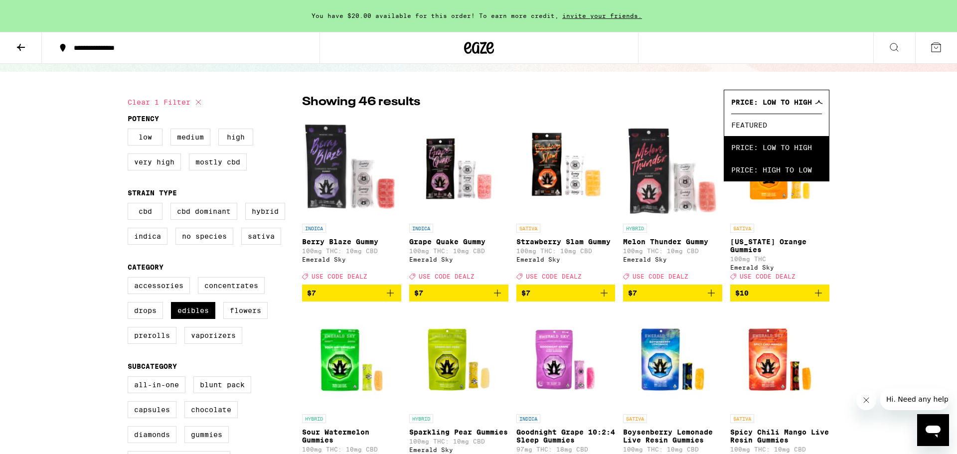 The width and height of the screenshot is (957, 454). I want to click on label: Diamonds, so click(152, 434).